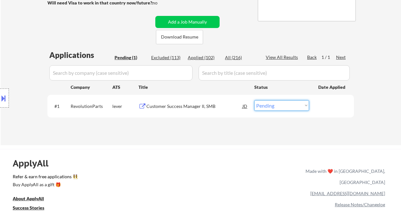 The width and height of the screenshot is (401, 219). What do you see at coordinates (93, 178) in the screenshot?
I see `a: Refer & earn free applications 👯‍♀️` at bounding box center [93, 178].